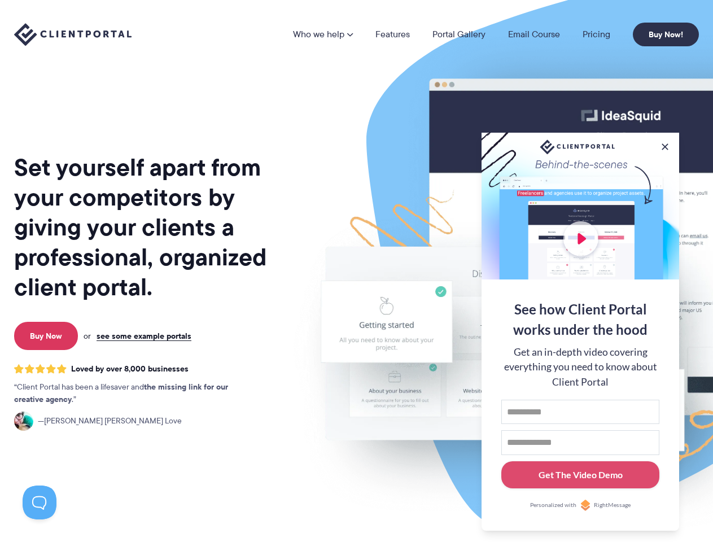 The width and height of the screenshot is (713, 542). What do you see at coordinates (121, 393) in the screenshot?
I see `strong: the missing link for our creative agency` at bounding box center [121, 393].